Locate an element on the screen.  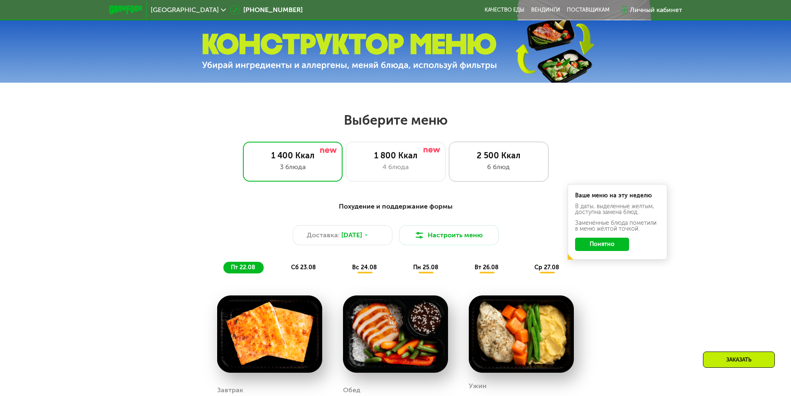
div: поставщикам is located at coordinates (588, 10).